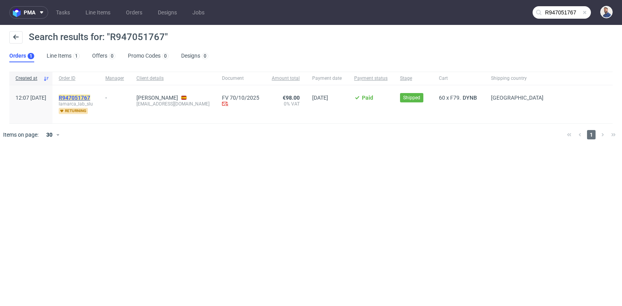 The height and width of the screenshot is (306, 622). What do you see at coordinates (148, 56) in the screenshot?
I see `a: Promo Codes0` at bounding box center [148, 56].